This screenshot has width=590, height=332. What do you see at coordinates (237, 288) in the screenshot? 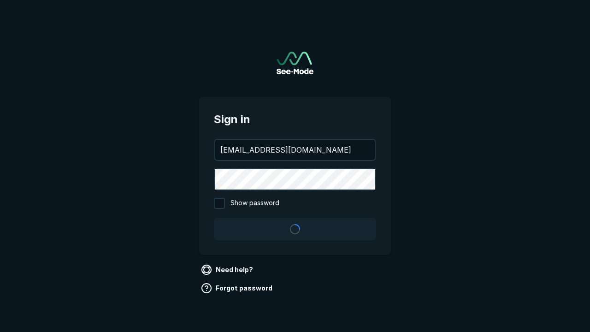
I see `a: Forgot password` at bounding box center [237, 288].